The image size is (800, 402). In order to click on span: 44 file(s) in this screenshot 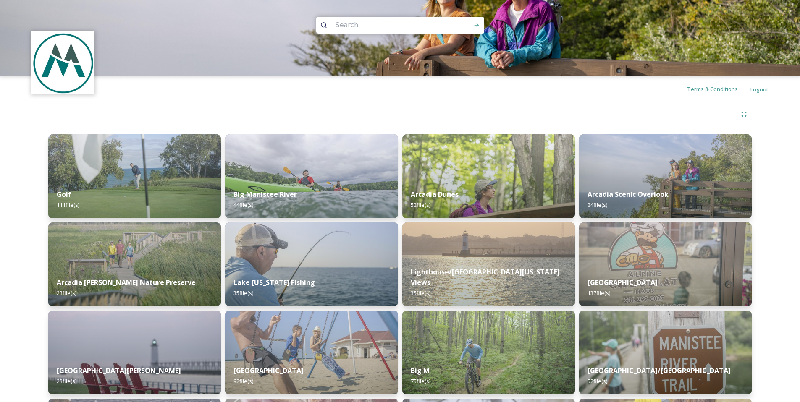, I will do `click(243, 205)`.